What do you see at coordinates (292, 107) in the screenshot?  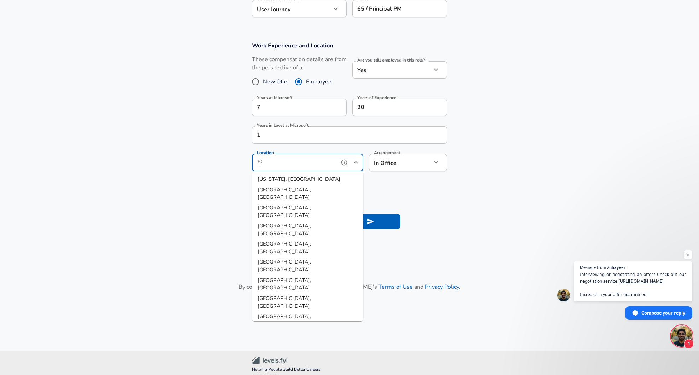 I see `input: 0` at bounding box center [292, 107].